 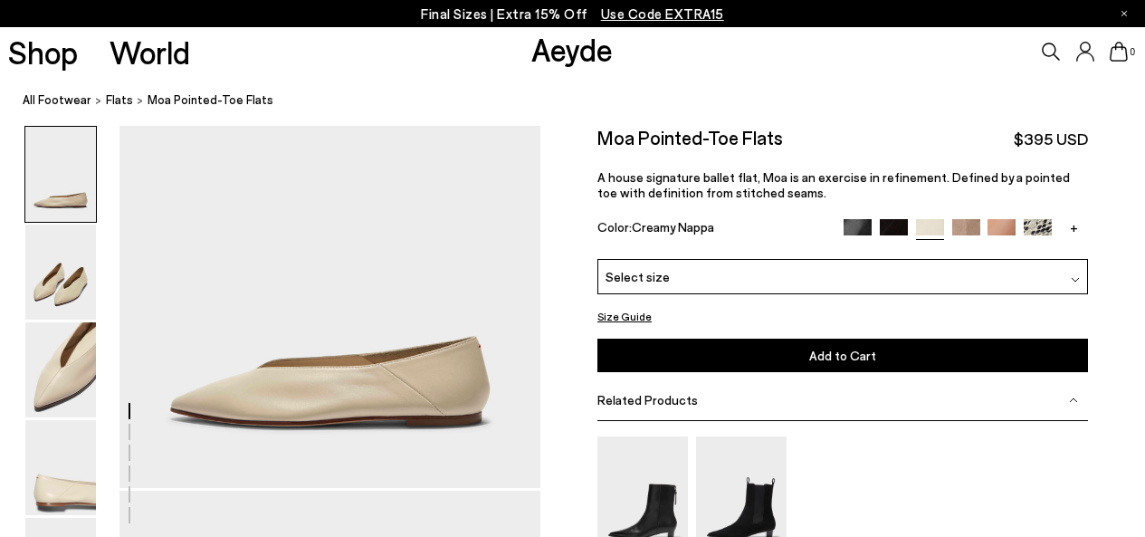 What do you see at coordinates (1051, 138) in the screenshot?
I see `span: $395 USD` at bounding box center [1051, 138].